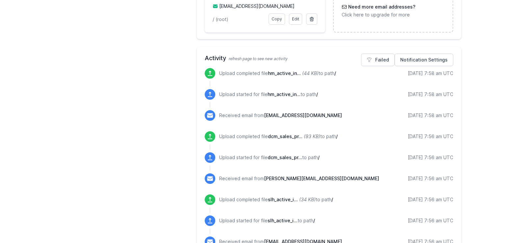 This screenshot has width=522, height=243. What do you see at coordinates (381, 7) in the screenshot?
I see `h3: Need more email addresses?` at bounding box center [381, 7].